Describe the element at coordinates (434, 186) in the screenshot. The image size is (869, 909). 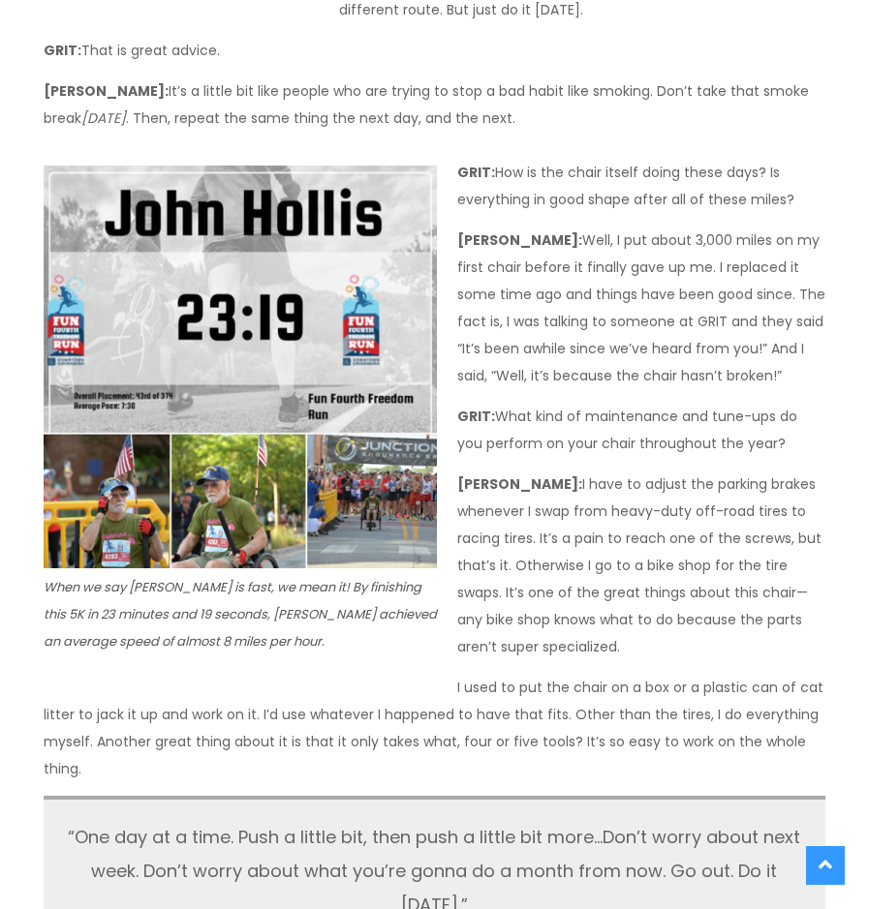
I see `p: How is the chair itself doing these days? Is everything in good shape after all of these miles?` at that location.